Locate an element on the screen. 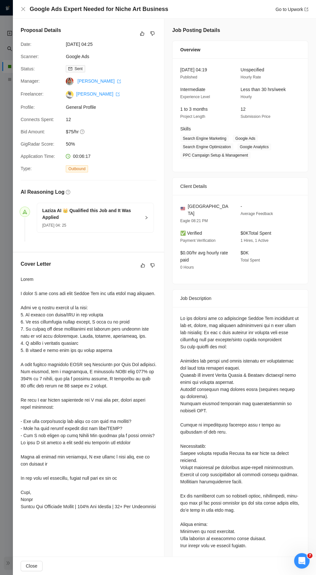  span: Connects Spent: is located at coordinates (37, 119).